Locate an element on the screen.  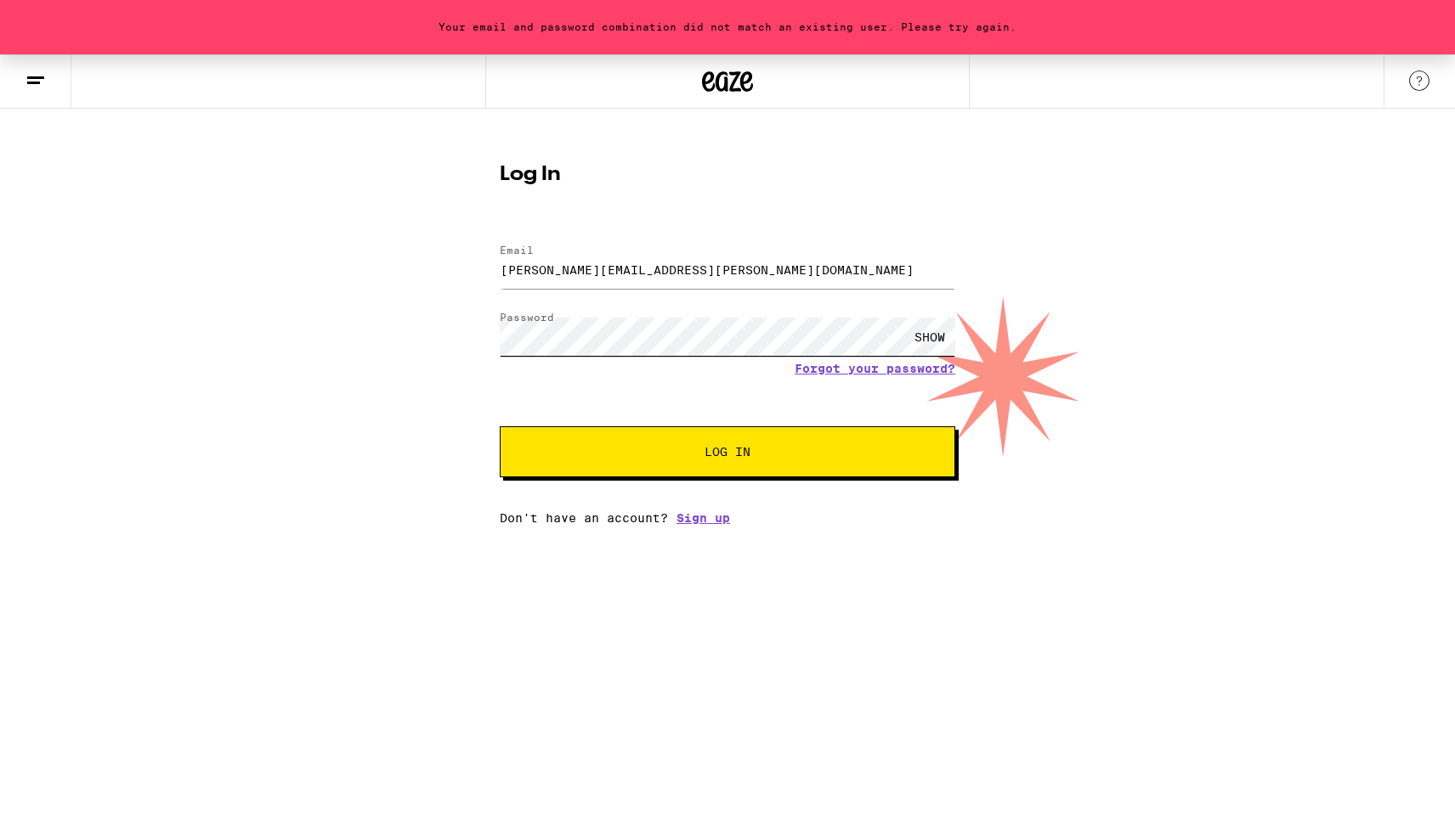
div: SHOW is located at coordinates (930, 336).